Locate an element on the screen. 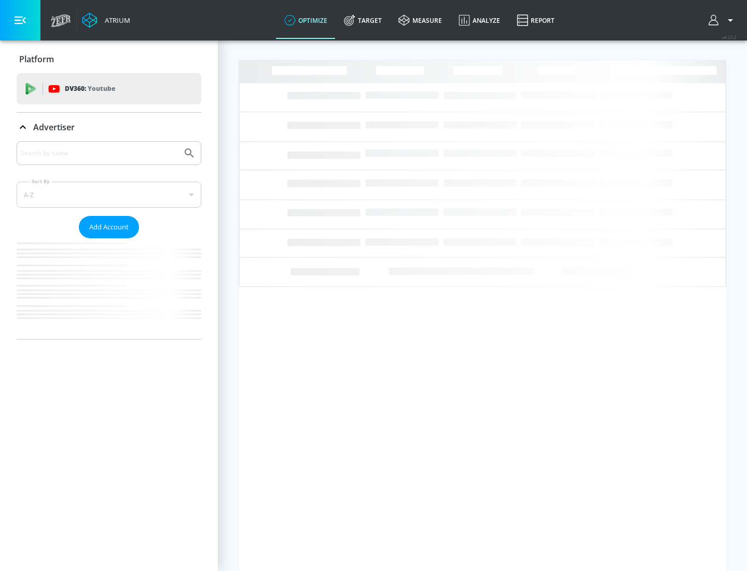 The width and height of the screenshot is (747, 571). input: Search by name is located at coordinates (99, 153).